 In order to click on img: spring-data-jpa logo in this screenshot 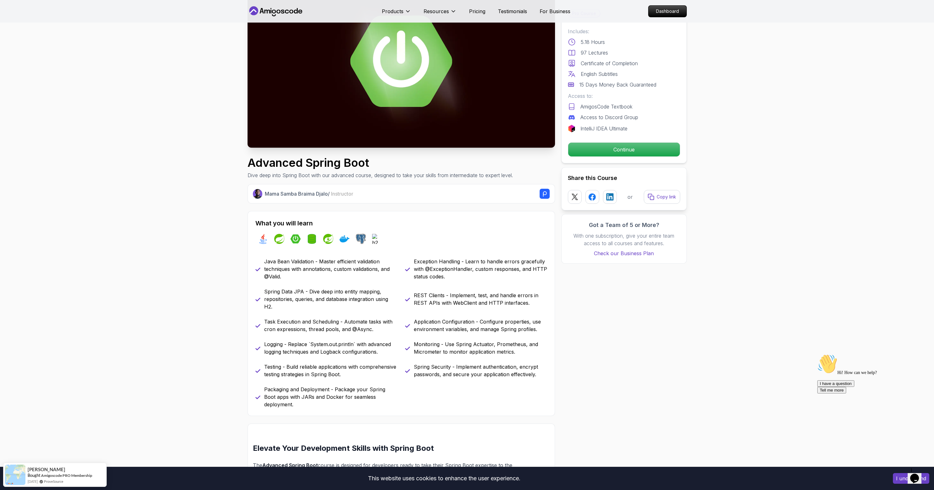, I will do `click(312, 239)`.